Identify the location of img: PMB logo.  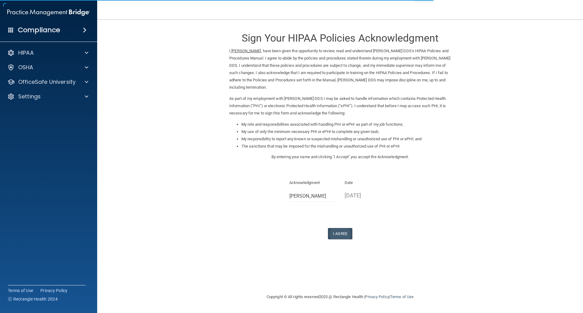
(49, 12).